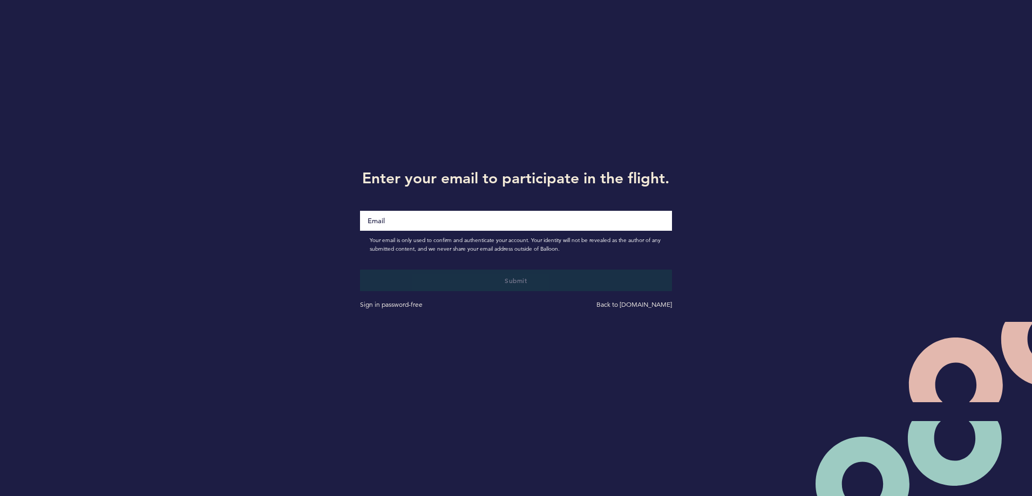  I want to click on span: Your email is only used to confirm and authenticate your account. Your identity will not be revea..., so click(520, 245).